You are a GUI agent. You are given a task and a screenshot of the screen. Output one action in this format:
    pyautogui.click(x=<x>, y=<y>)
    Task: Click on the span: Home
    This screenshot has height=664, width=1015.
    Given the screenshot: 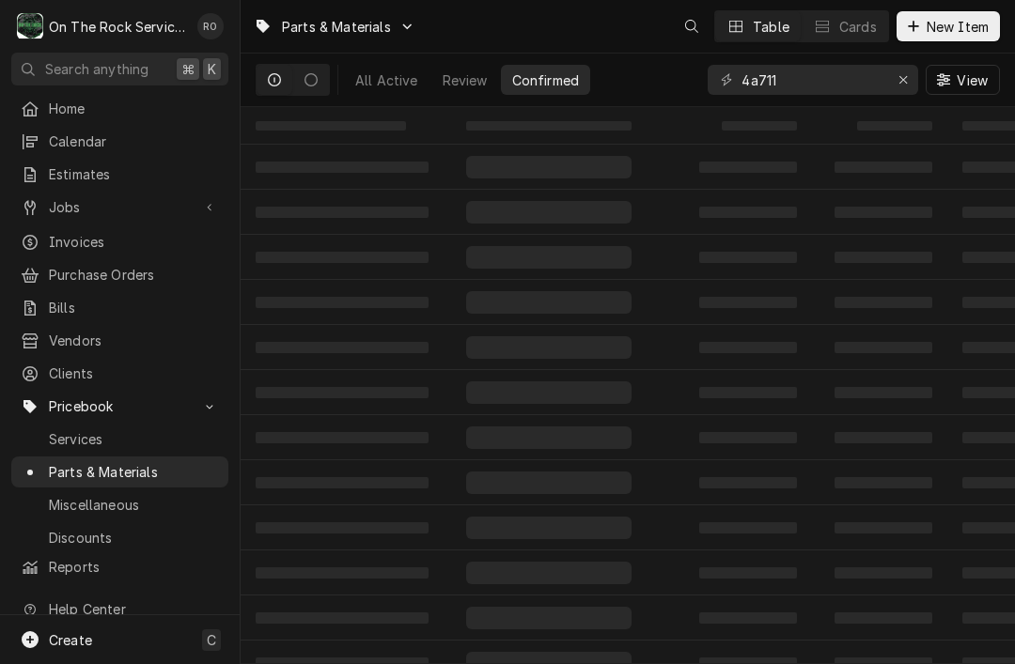 What is the action you would take?
    pyautogui.click(x=133, y=108)
    